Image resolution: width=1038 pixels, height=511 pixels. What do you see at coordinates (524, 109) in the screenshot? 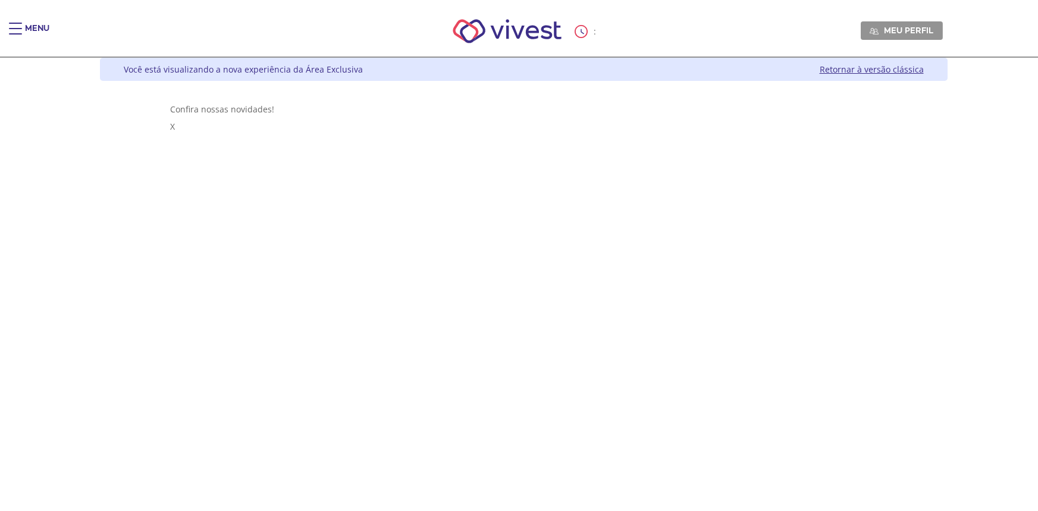
I see `div: Confira nossas novidades!` at bounding box center [524, 109].